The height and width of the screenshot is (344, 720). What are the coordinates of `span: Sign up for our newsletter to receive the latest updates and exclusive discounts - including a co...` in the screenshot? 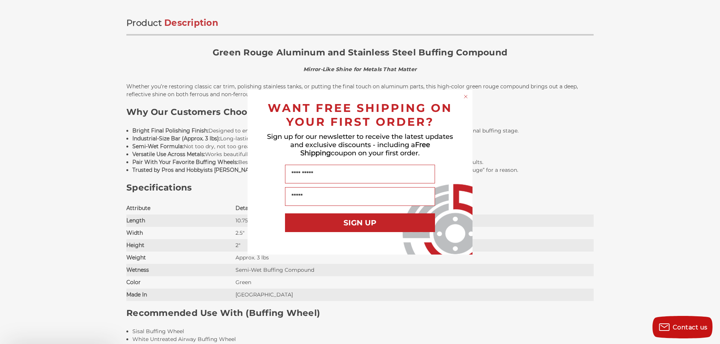 It's located at (360, 145).